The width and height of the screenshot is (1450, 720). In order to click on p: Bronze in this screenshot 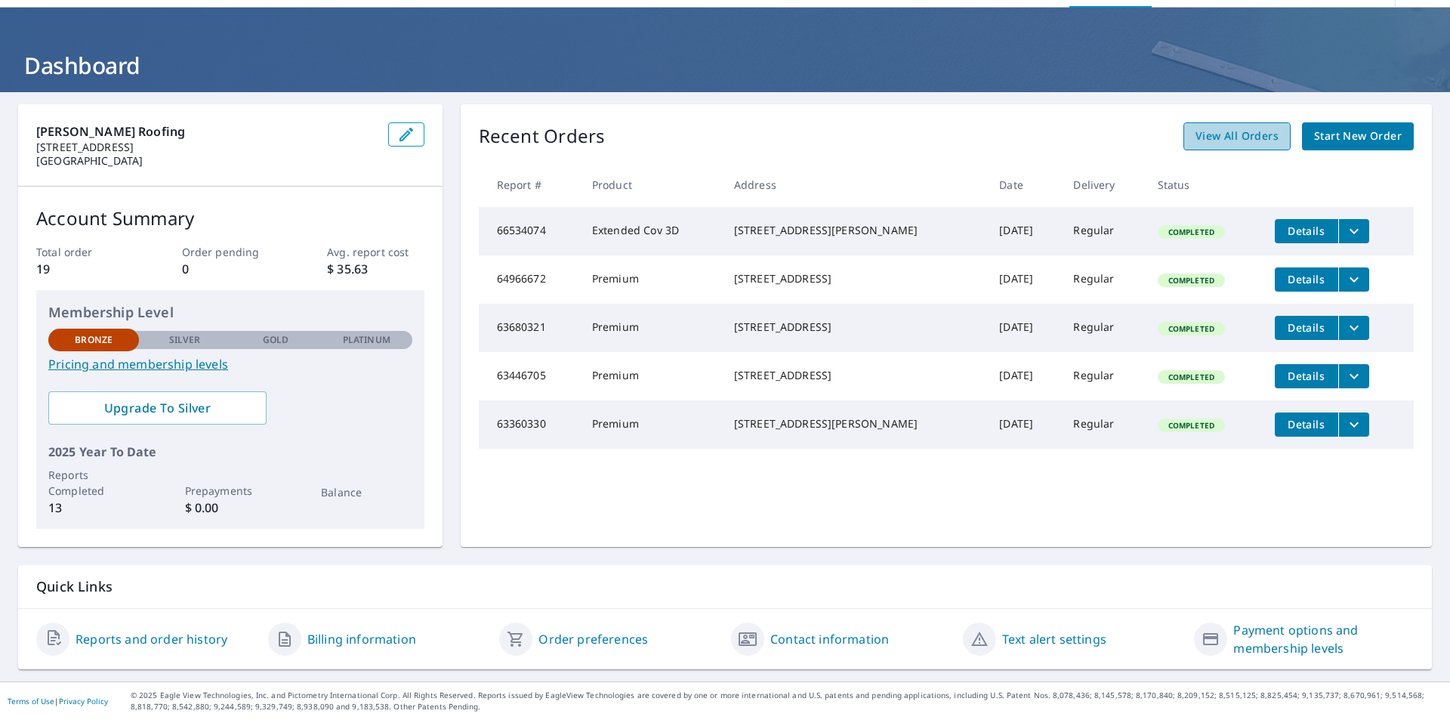, I will do `click(94, 340)`.